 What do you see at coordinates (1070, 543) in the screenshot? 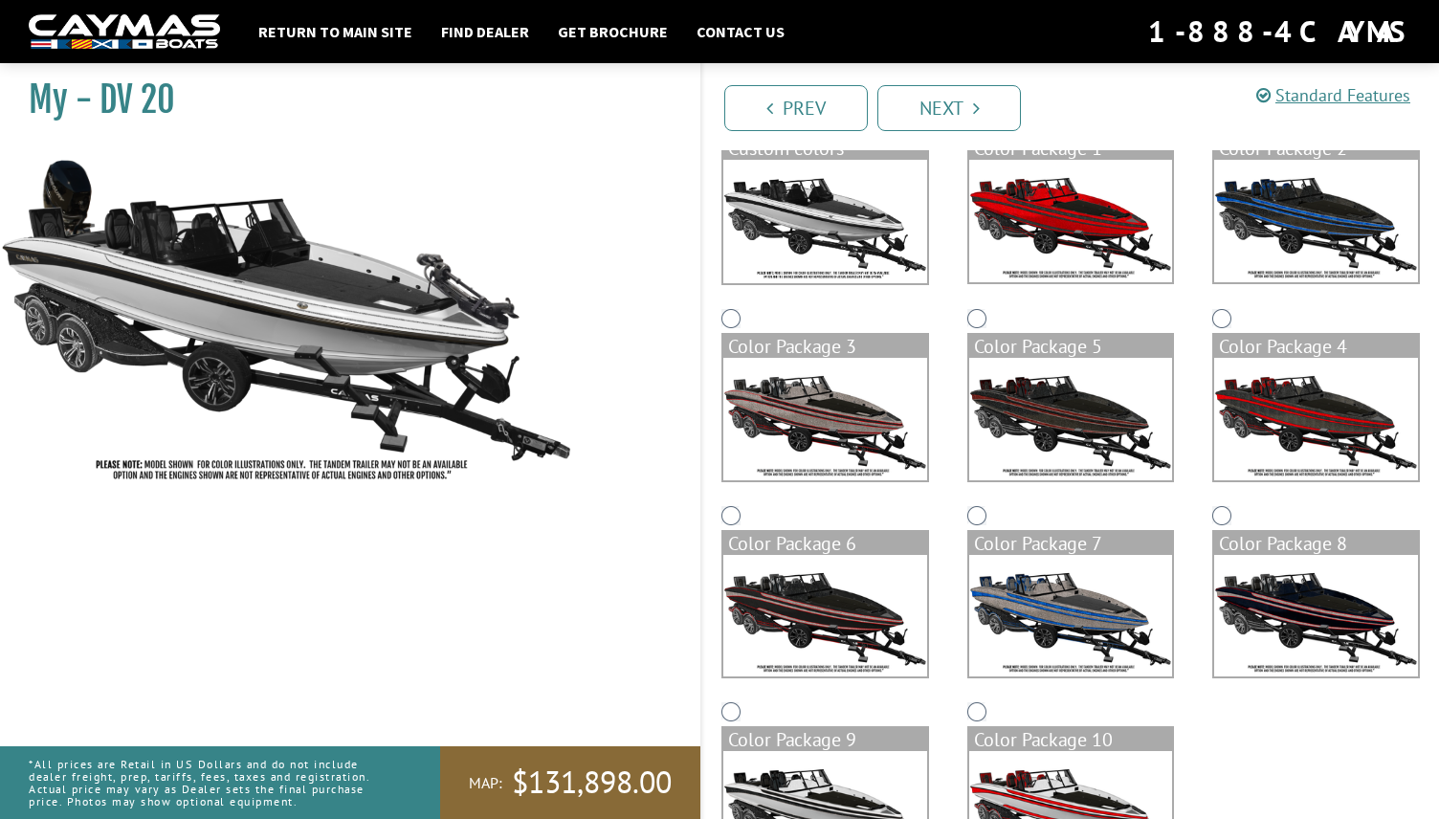
I see `div: Color Package 7` at bounding box center [1070, 543].